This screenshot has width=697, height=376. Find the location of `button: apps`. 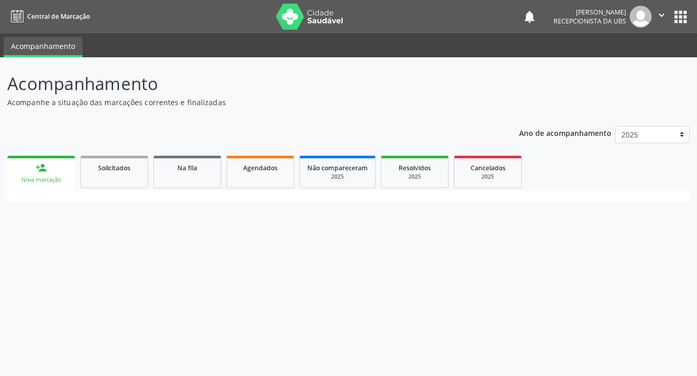

button: apps is located at coordinates (680, 17).